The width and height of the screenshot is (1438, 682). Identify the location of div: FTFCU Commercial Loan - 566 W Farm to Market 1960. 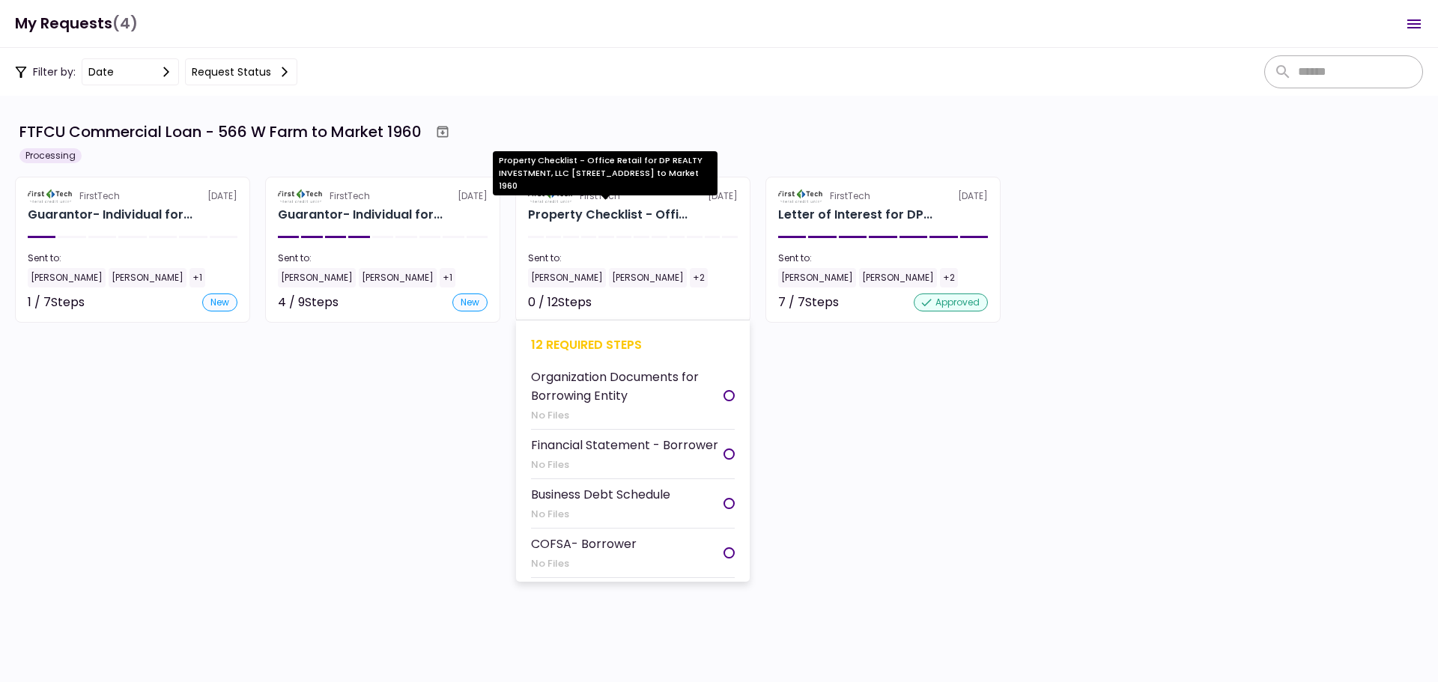
(220, 132).